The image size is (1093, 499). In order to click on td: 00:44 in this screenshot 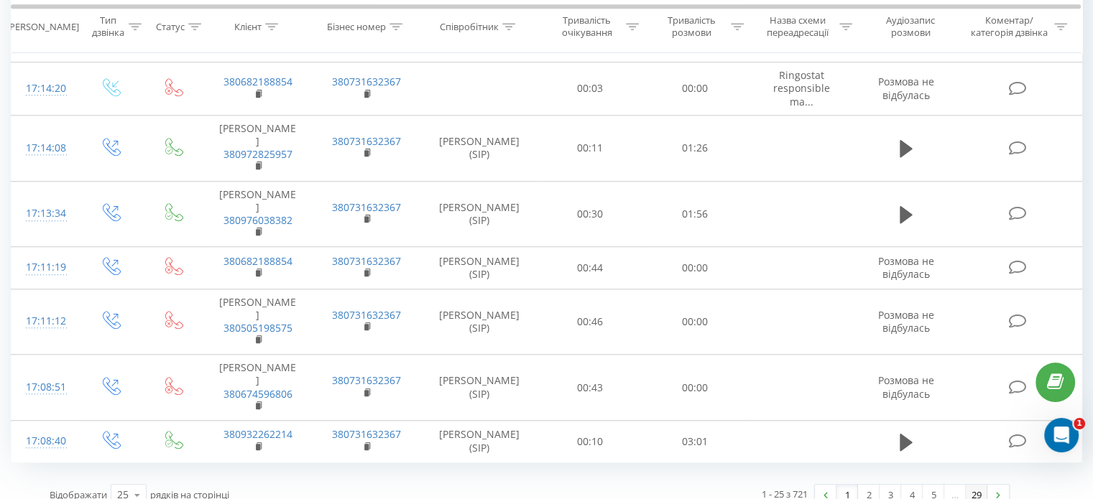, I will do `click(590, 268)`.